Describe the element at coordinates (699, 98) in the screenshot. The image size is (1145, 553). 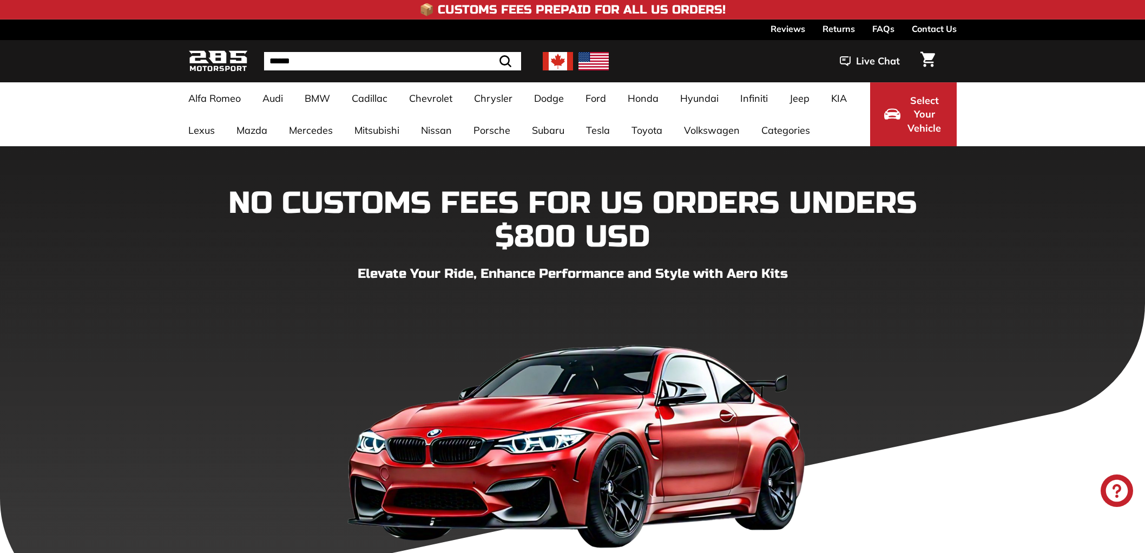
I see `a: Hyundai` at that location.